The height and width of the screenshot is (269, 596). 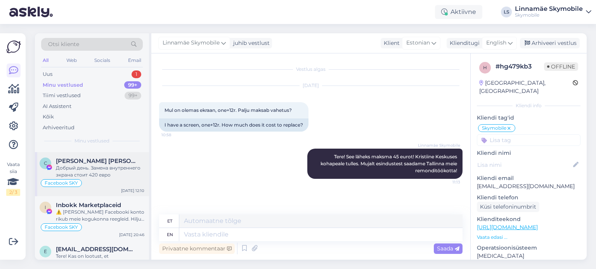 I want to click on div: Tiimi vestlused, so click(x=62, y=96).